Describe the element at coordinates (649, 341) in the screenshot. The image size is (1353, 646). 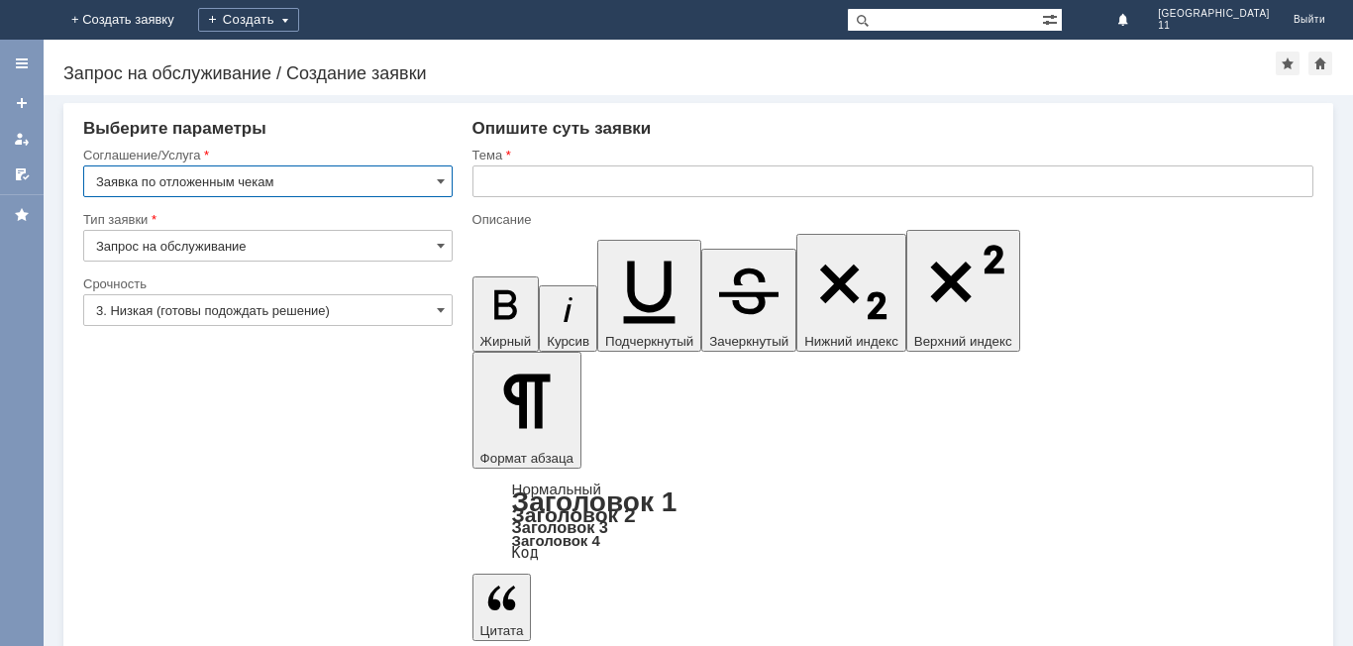
I see `span: Подчеркнутый` at that location.